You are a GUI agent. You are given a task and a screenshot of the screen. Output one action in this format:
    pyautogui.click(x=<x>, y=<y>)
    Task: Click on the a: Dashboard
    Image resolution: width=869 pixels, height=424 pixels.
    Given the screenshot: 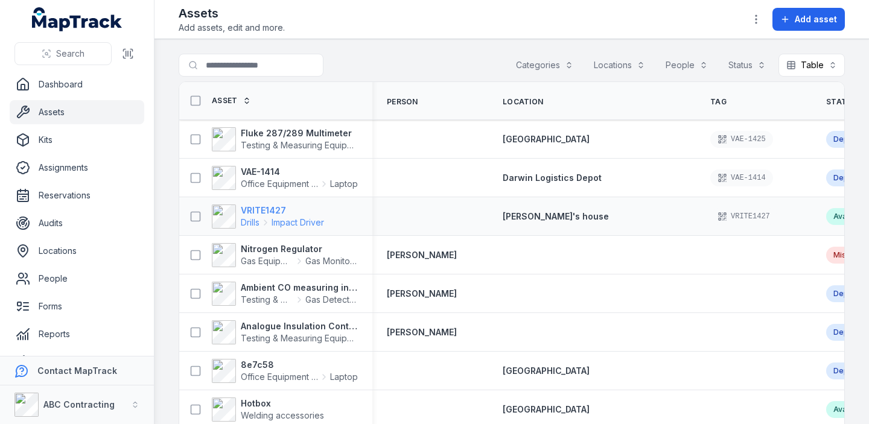 What is the action you would take?
    pyautogui.click(x=77, y=84)
    